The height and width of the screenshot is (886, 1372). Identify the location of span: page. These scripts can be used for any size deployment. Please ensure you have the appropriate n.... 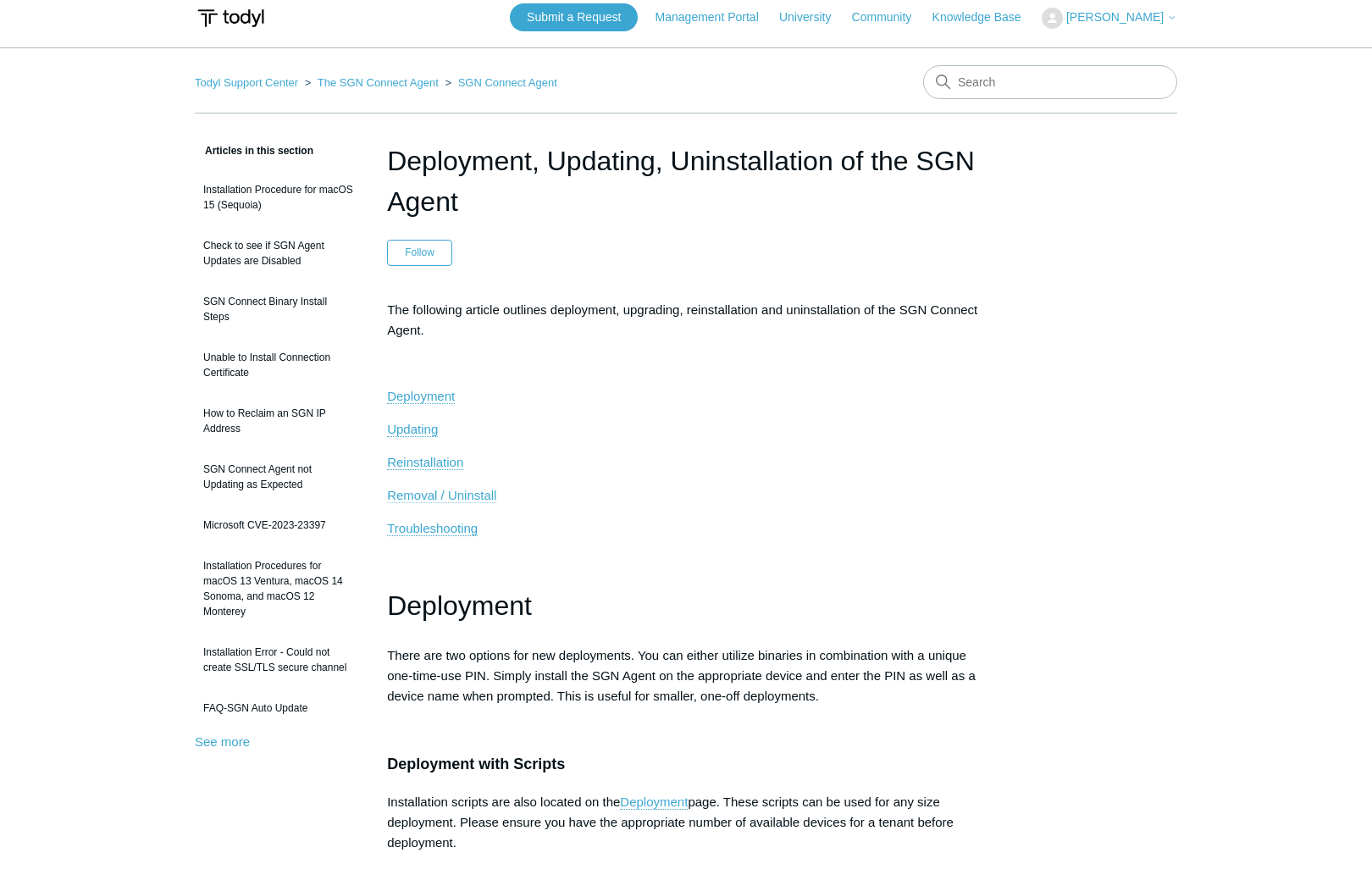
(670, 821).